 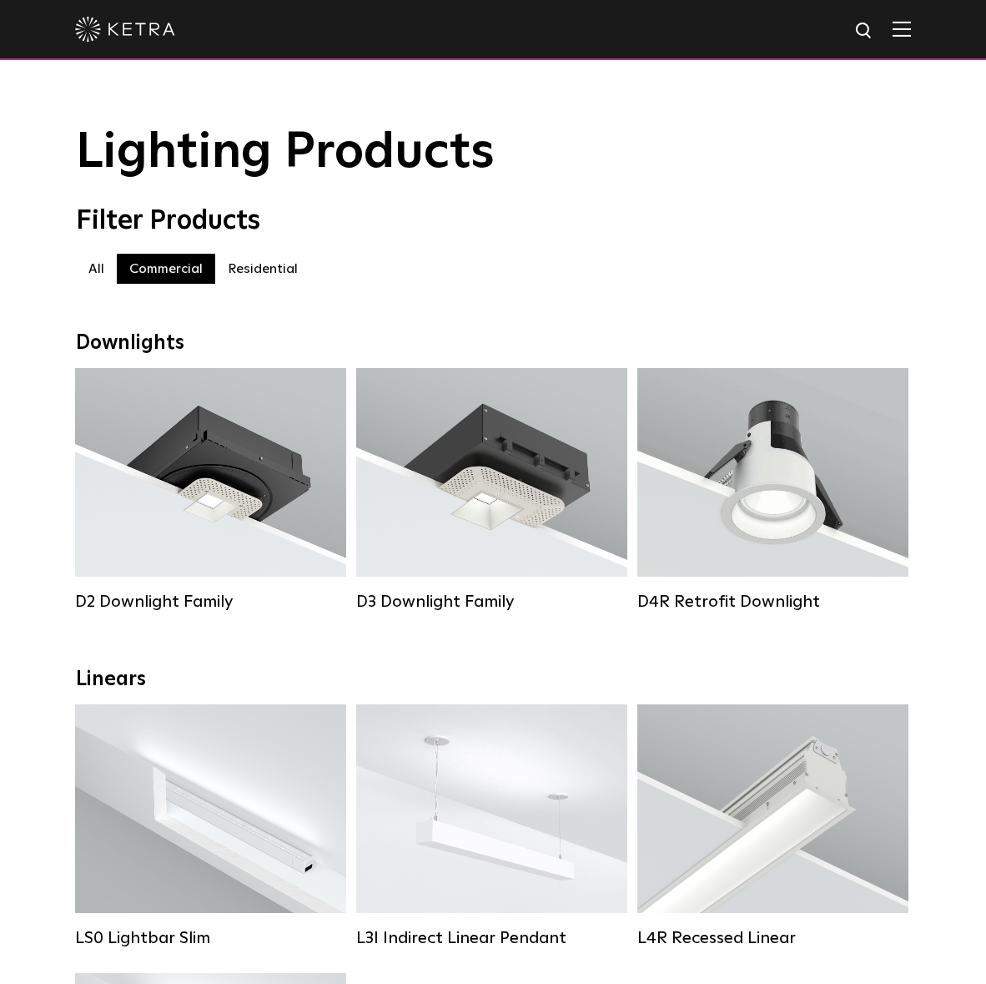 What do you see at coordinates (865, 31) in the screenshot?
I see `img: search icon` at bounding box center [865, 31].